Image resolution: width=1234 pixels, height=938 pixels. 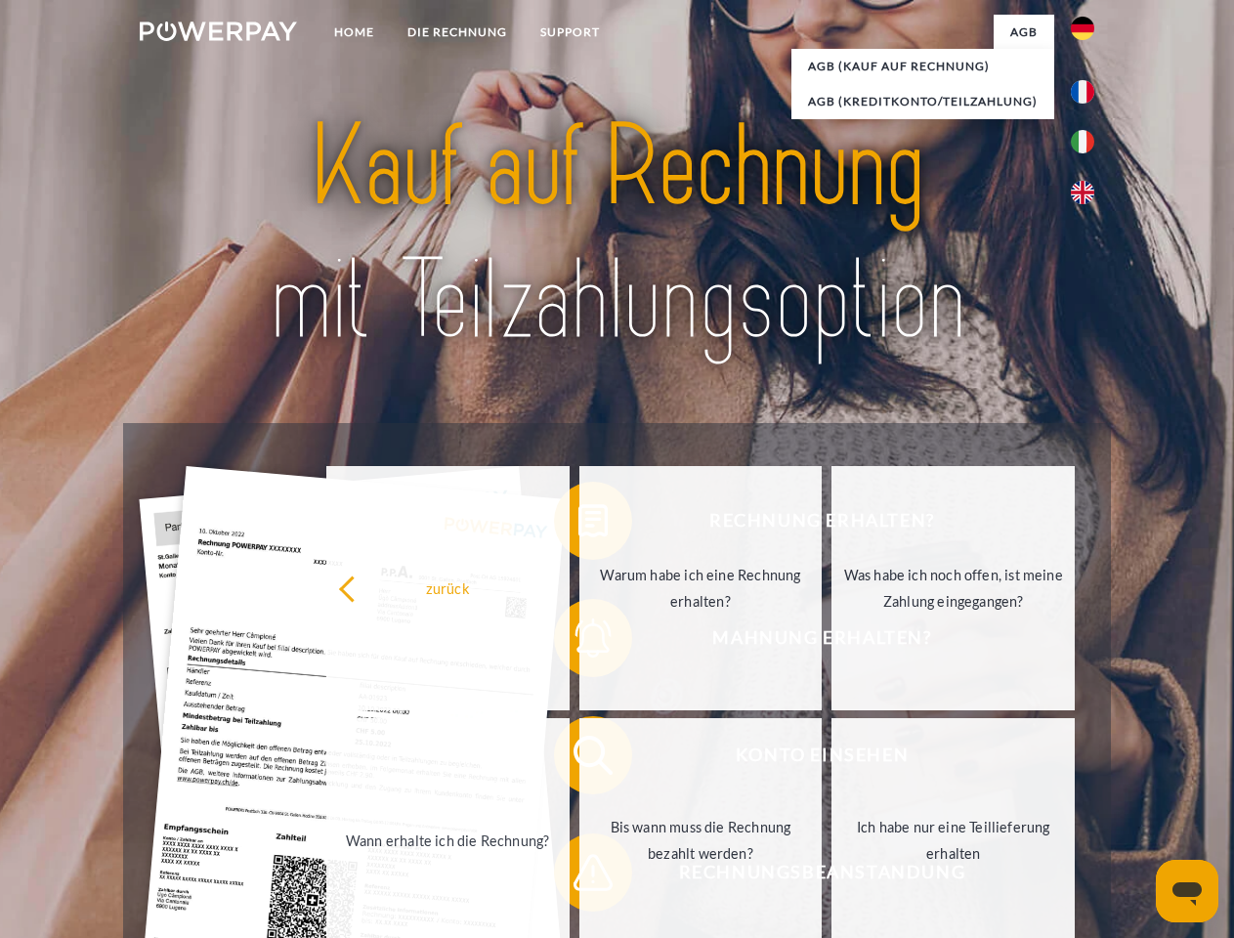 I want to click on a: AGB (Kauf auf Rechnung), so click(x=922, y=66).